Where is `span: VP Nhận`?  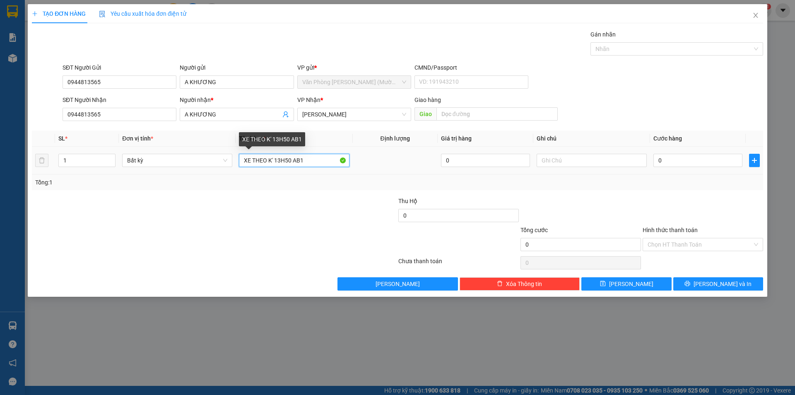 span: VP Nhận is located at coordinates (309, 100).